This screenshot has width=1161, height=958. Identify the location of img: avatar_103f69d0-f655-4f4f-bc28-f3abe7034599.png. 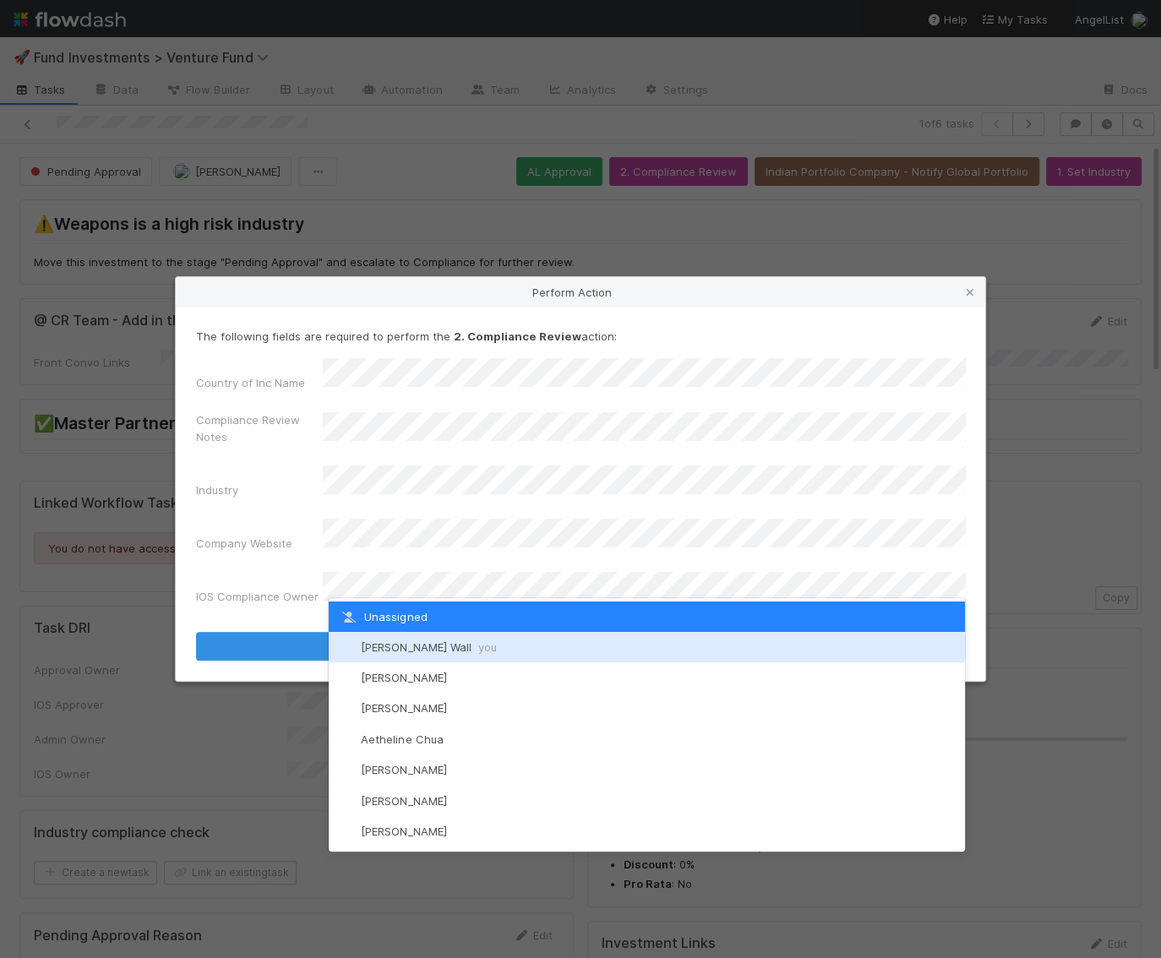
(347, 739).